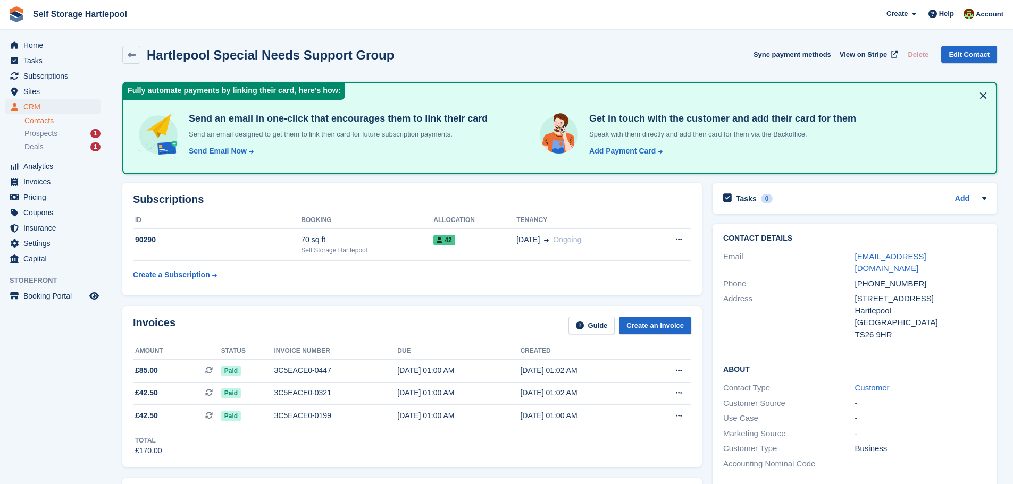 This screenshot has width=1013, height=484. What do you see at coordinates (55, 197) in the screenshot?
I see `span: Pricing` at bounding box center [55, 197].